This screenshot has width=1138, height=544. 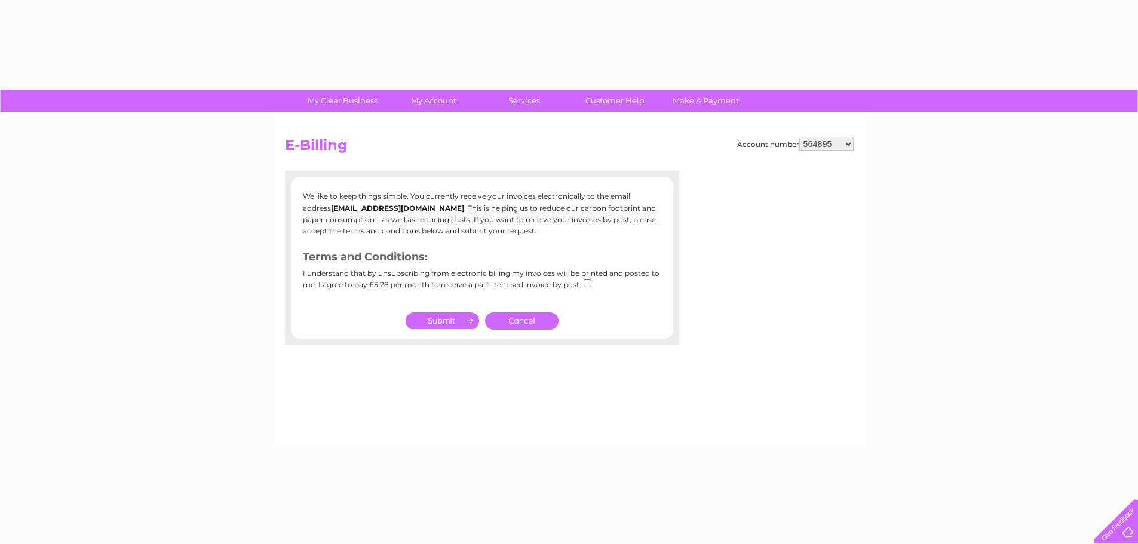 What do you see at coordinates (482, 259) in the screenshot?
I see `h3: Terms and Conditions:` at bounding box center [482, 259].